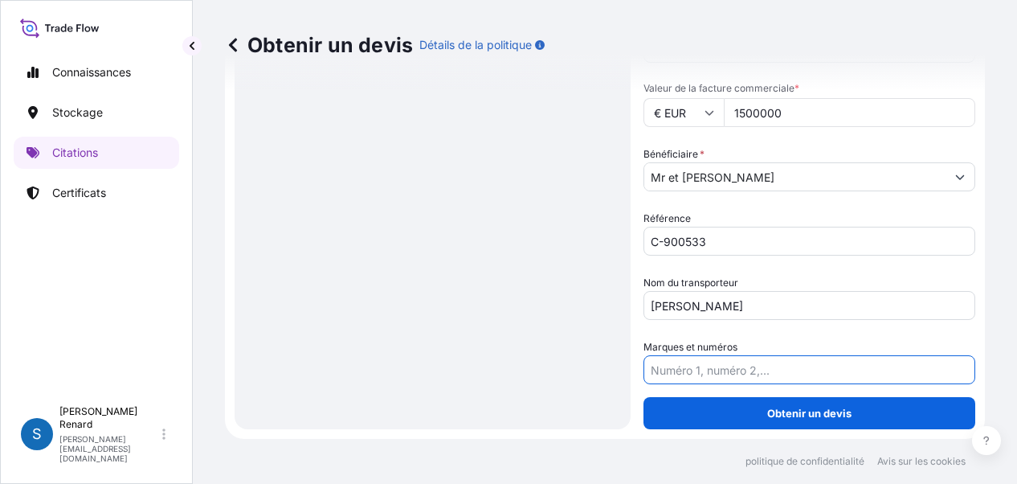  What do you see at coordinates (96, 112) in the screenshot?
I see `a: Stockage` at bounding box center [96, 112].